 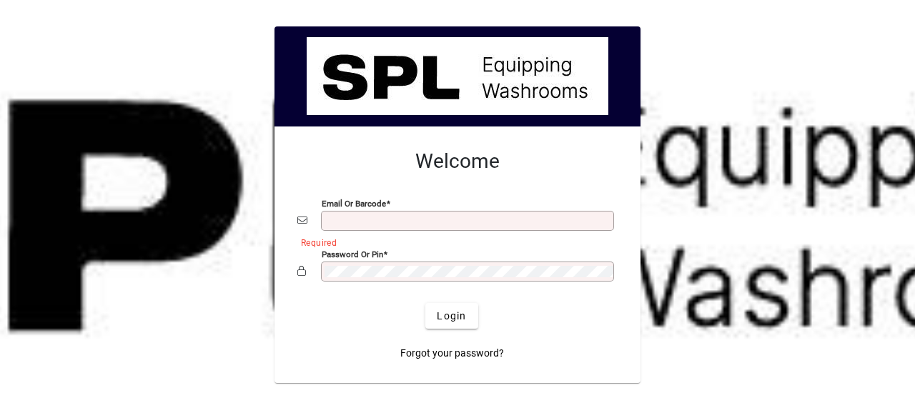 I want to click on a: Forgot your password?, so click(x=452, y=353).